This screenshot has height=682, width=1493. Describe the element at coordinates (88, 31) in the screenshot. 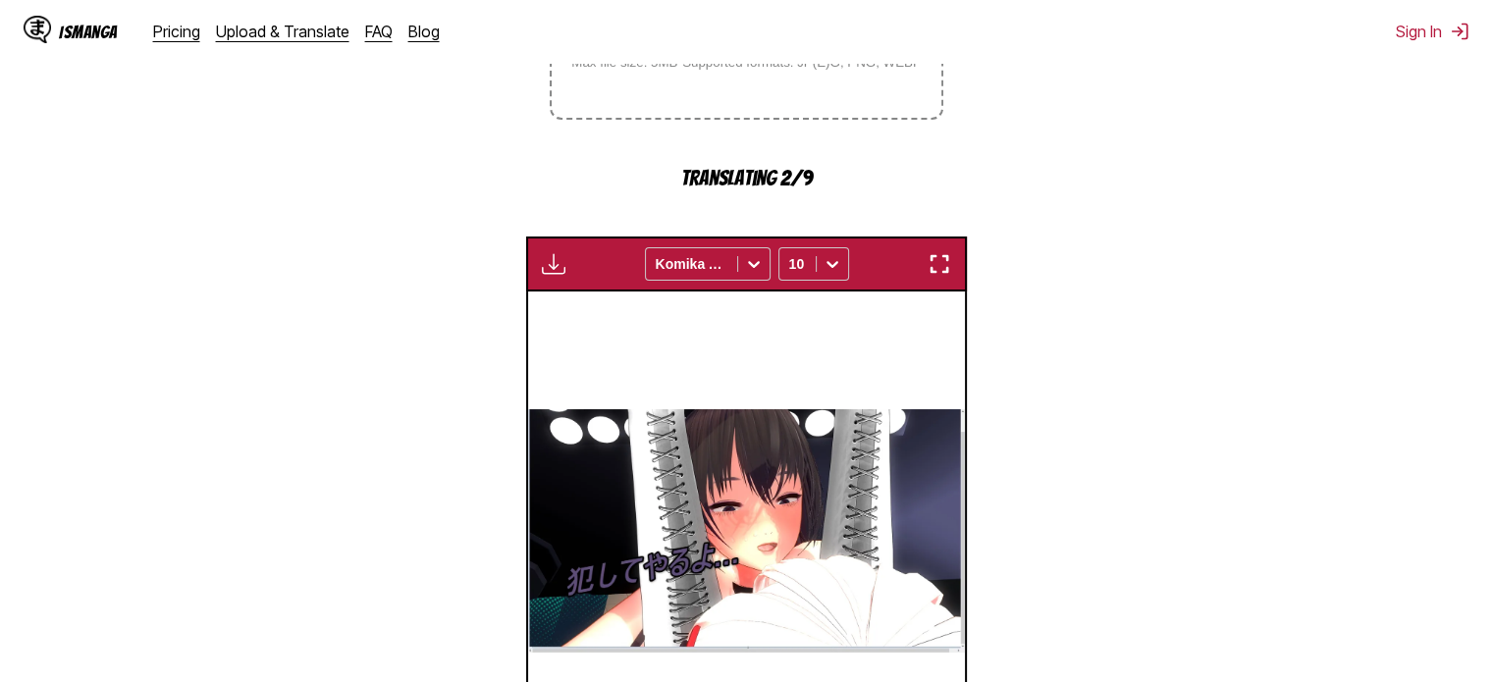

I see `div: IsManga` at that location.